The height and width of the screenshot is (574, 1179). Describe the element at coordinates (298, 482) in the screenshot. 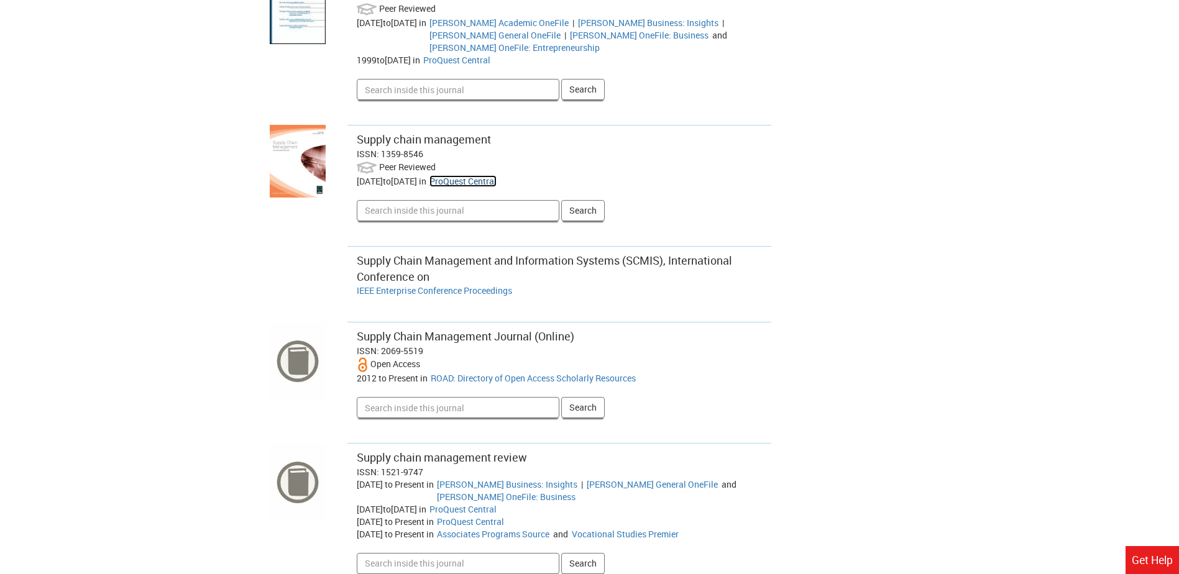

I see `img: cover image for: Supply chain management review` at that location.